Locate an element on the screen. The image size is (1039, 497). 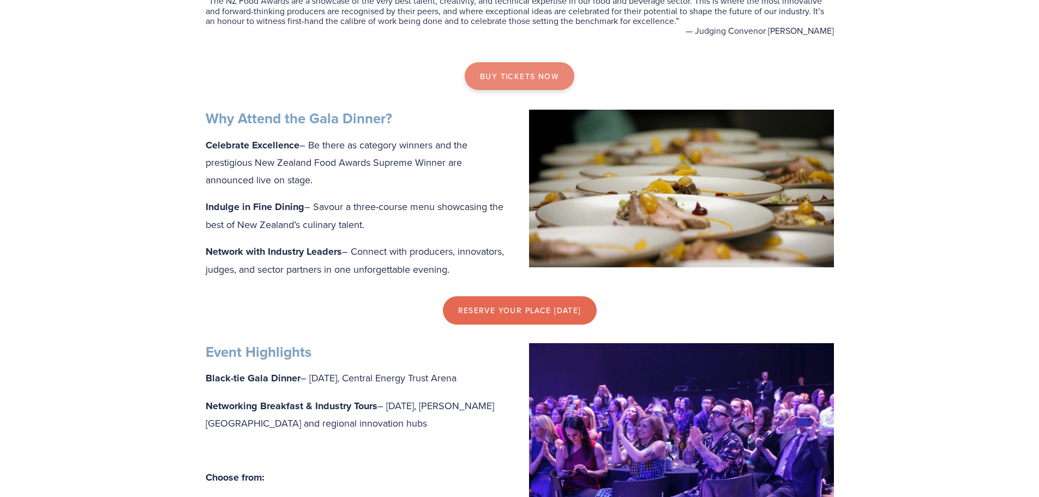
a: Buy tickets now is located at coordinates (519, 76).